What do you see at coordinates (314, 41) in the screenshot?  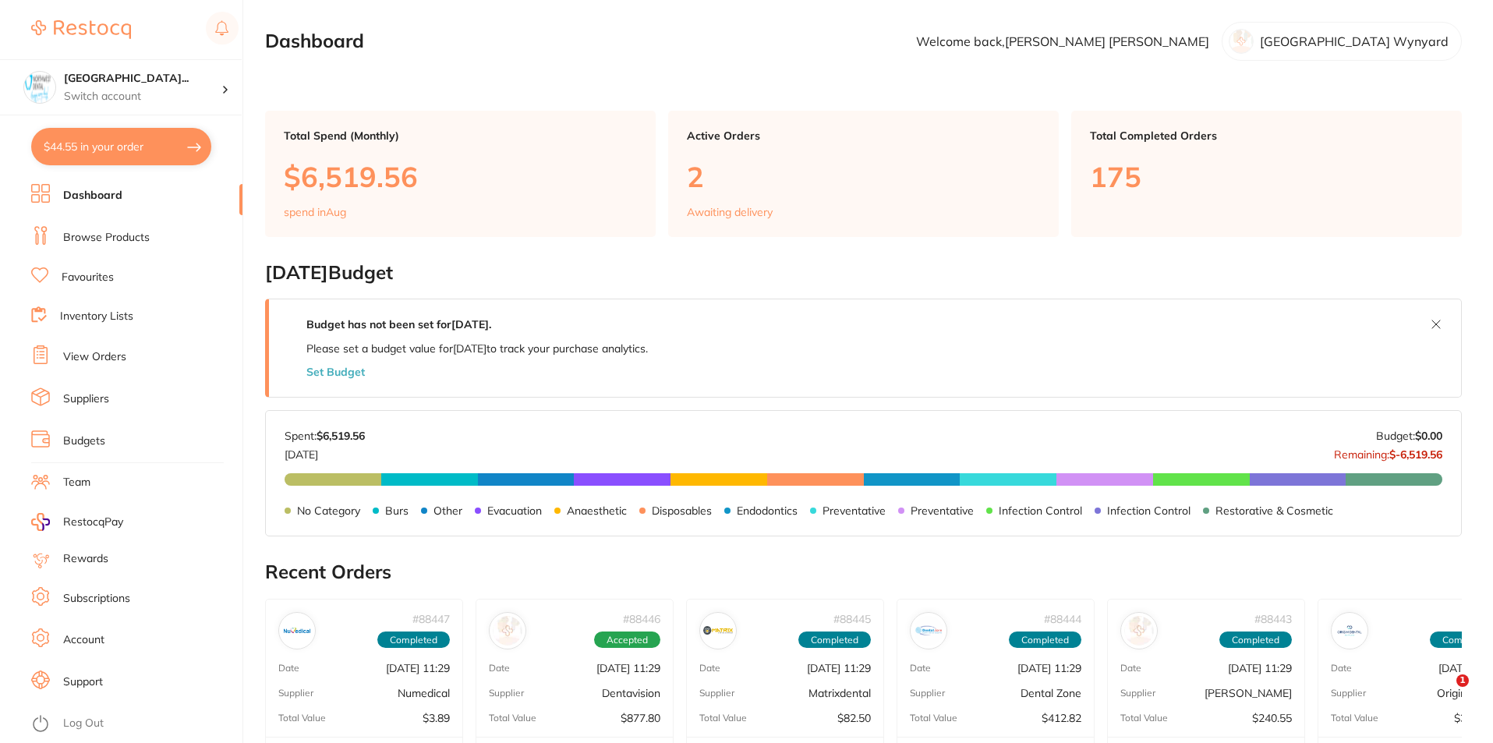 I see `h2: Dashboard` at bounding box center [314, 41].